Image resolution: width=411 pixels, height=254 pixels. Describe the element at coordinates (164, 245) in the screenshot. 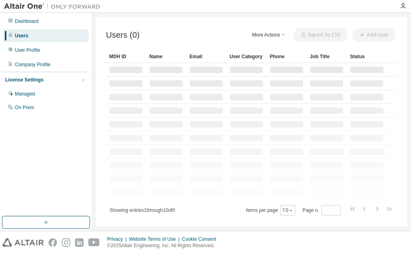

I see `p: © 2025 Altair Engineering, Inc. All Rights Reserved.` at that location.